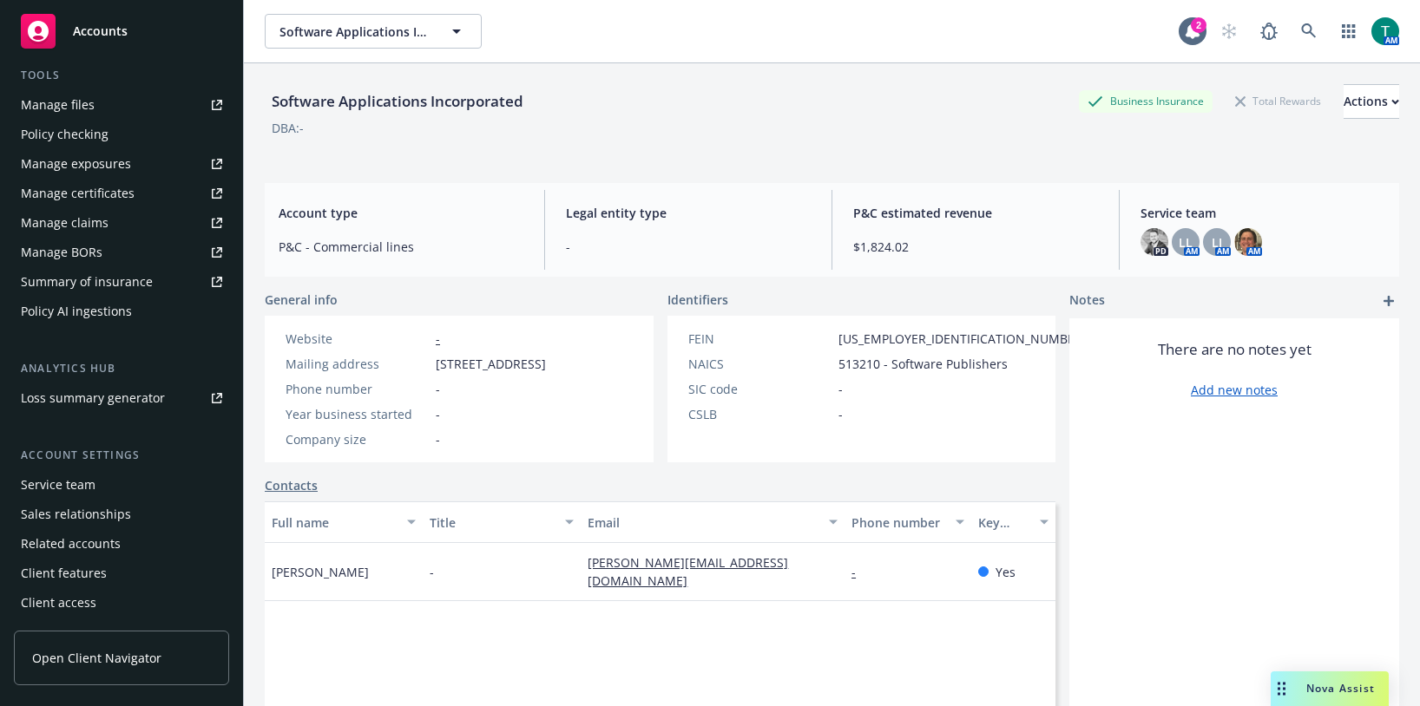 This screenshot has width=1420, height=706. I want to click on button: Title, so click(502, 522).